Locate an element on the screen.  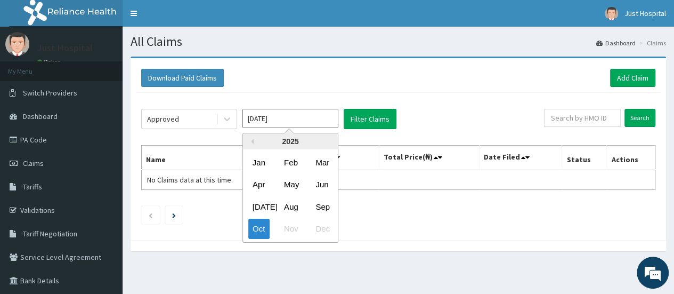
span: Switch Providers is located at coordinates (50, 93).